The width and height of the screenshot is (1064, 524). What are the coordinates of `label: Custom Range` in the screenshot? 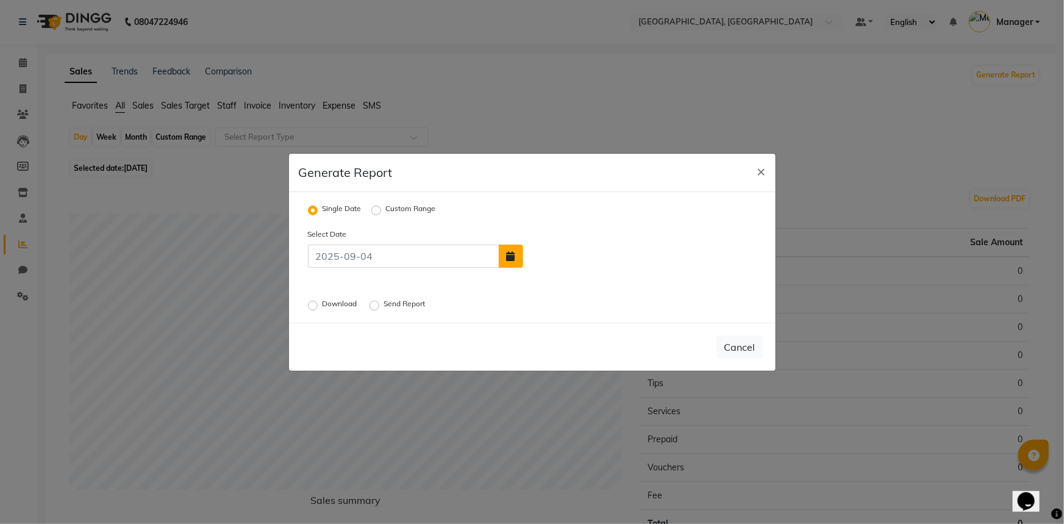 It's located at (411, 210).